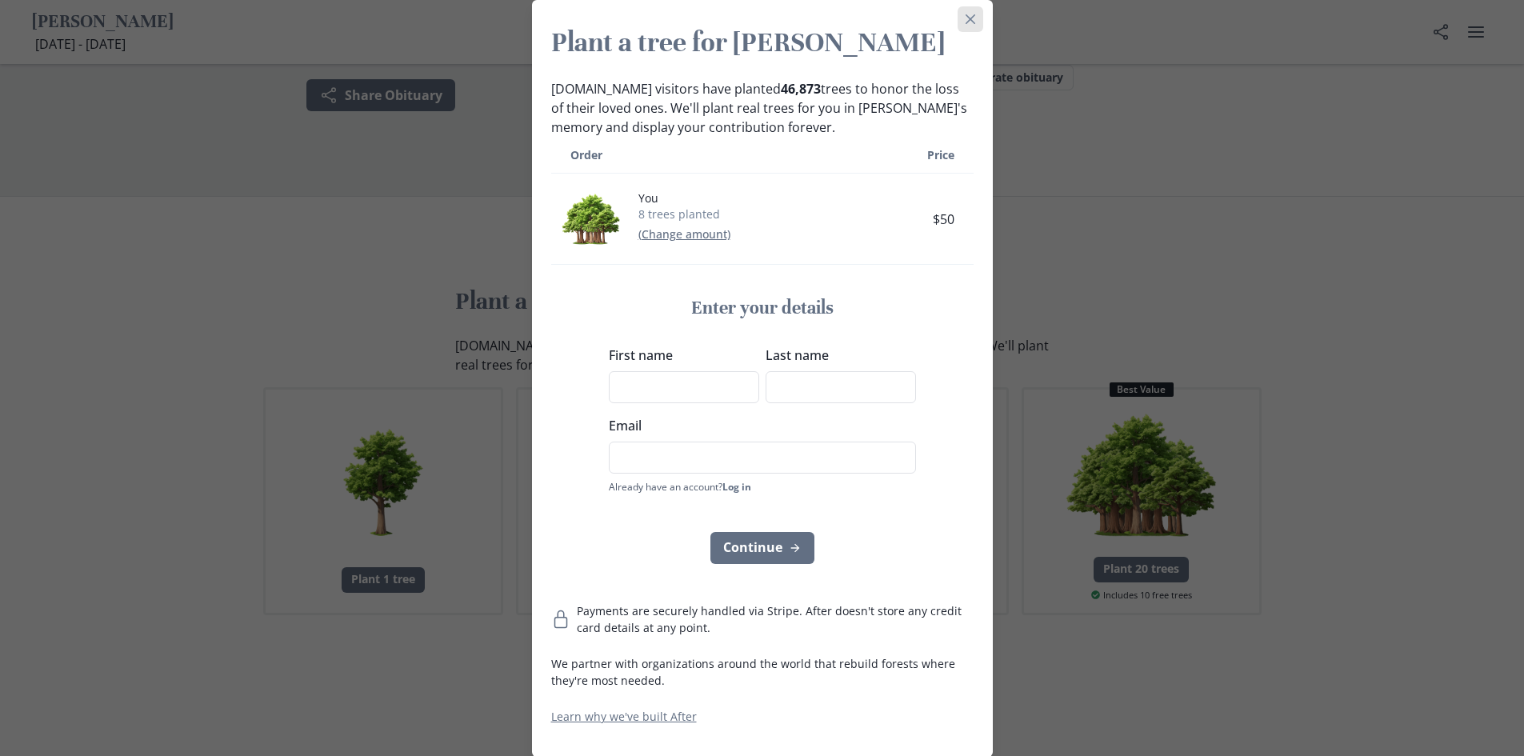 The image size is (1524, 756). I want to click on p: We partner with organizations around the world that rebuild forests where they're most needed., so click(762, 672).